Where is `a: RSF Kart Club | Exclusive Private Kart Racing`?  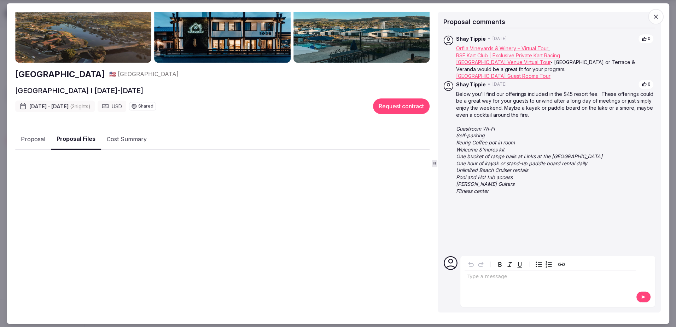 a: RSF Kart Club | Exclusive Private Kart Racing is located at coordinates (508, 55).